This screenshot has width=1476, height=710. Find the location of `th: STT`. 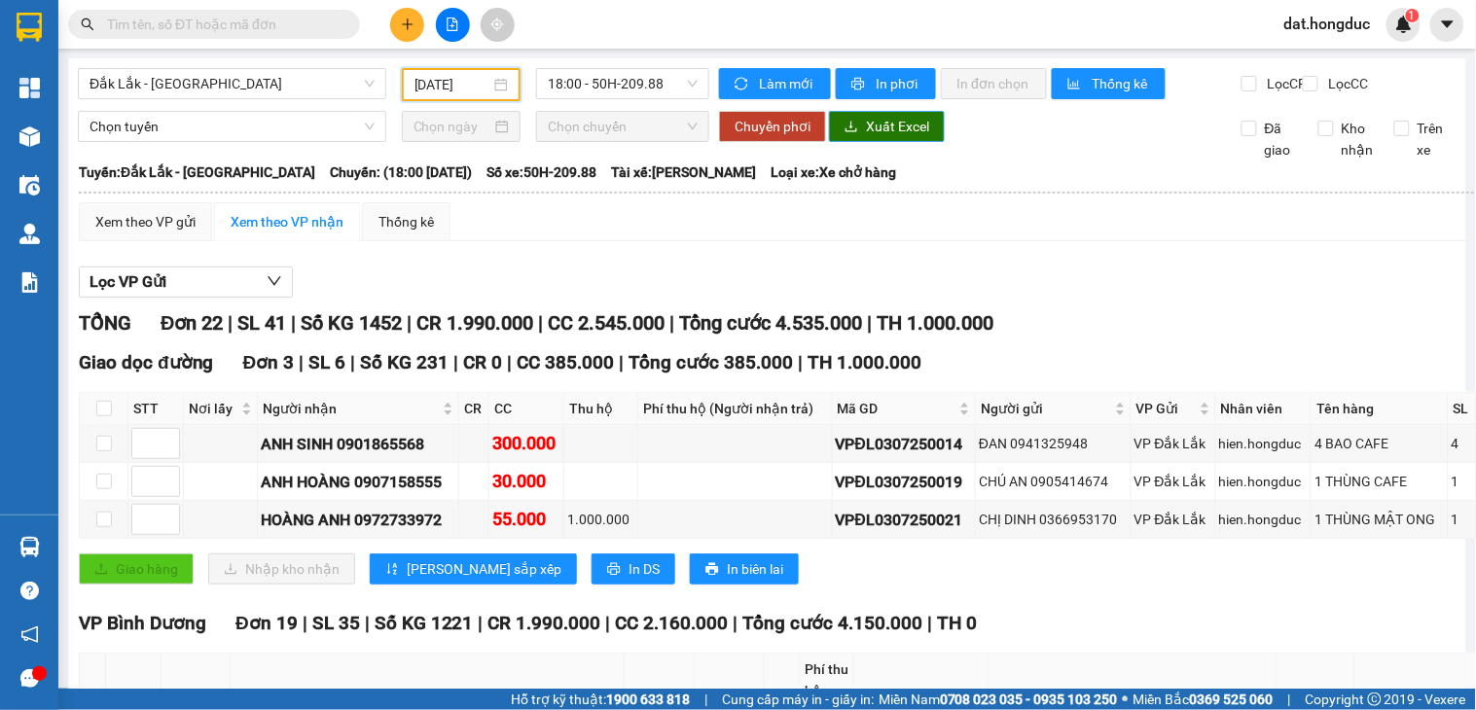

th: STT is located at coordinates (156, 409).